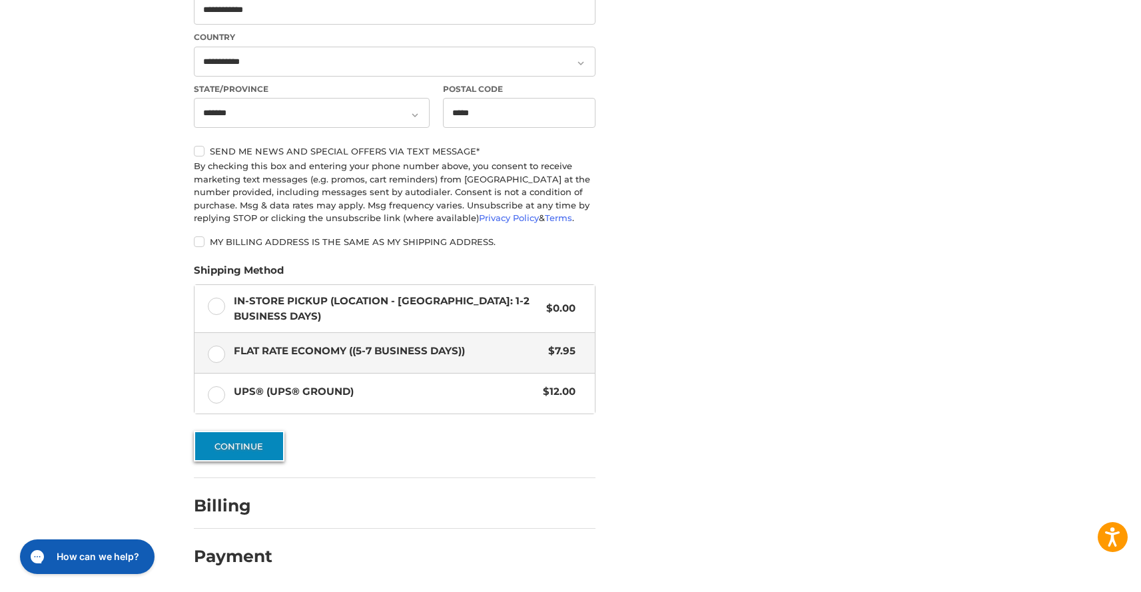 The height and width of the screenshot is (592, 1141). I want to click on span: $7.95, so click(558, 351).